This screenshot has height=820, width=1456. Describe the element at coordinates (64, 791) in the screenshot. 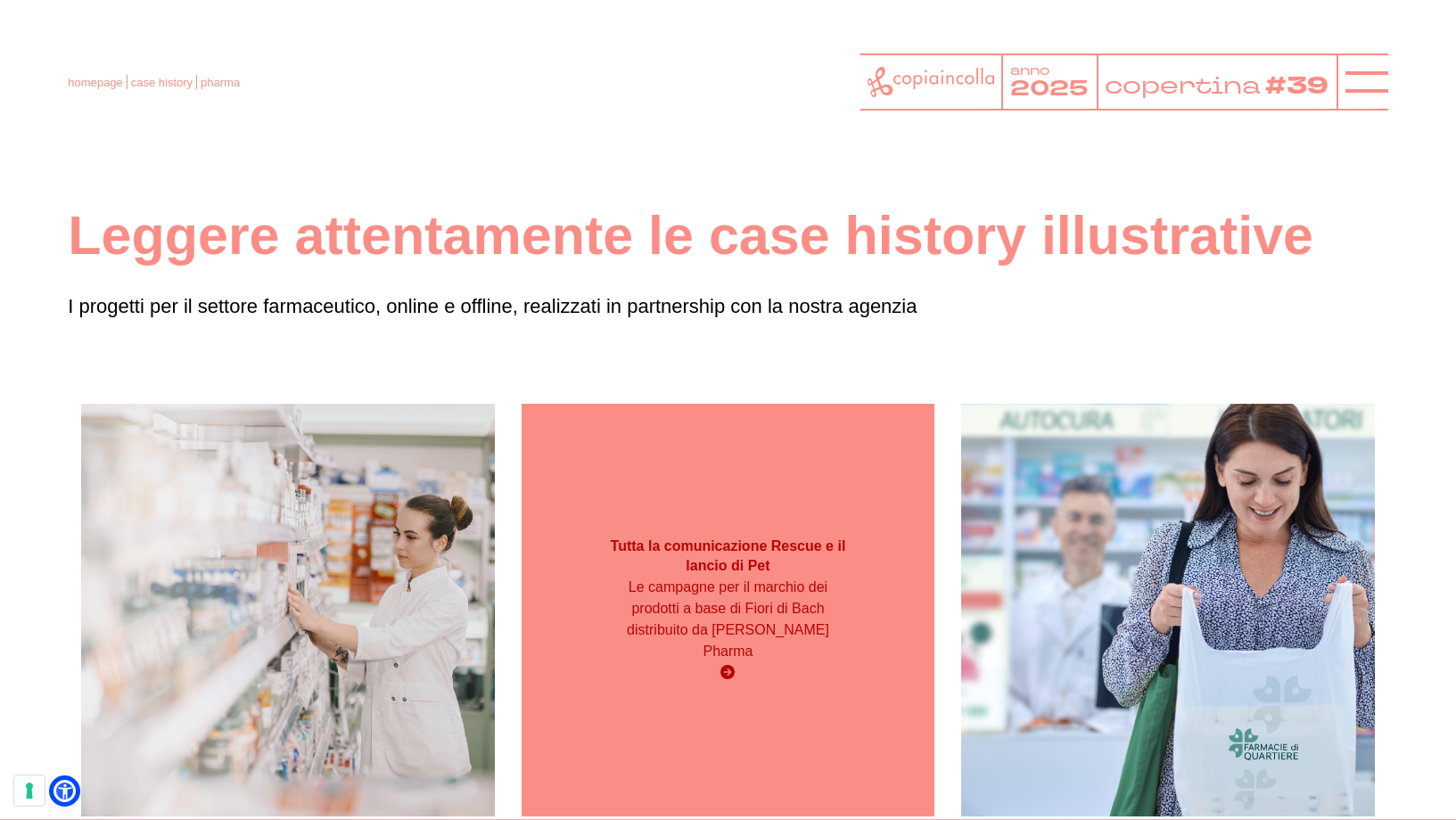

I see `a: Open Accessibility Menu` at that location.